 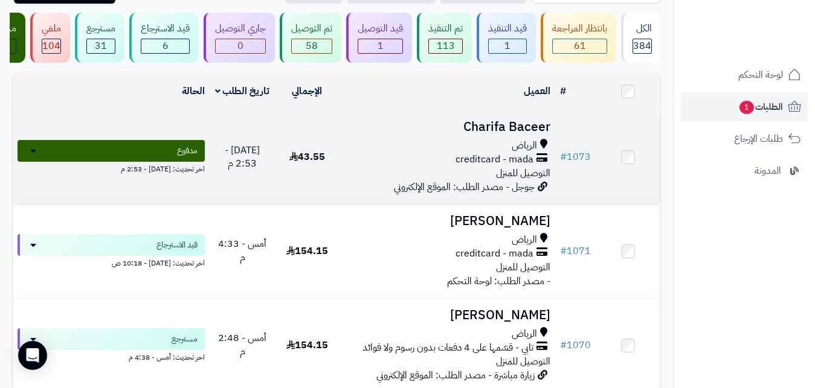 I want to click on a: الحالة, so click(x=193, y=91).